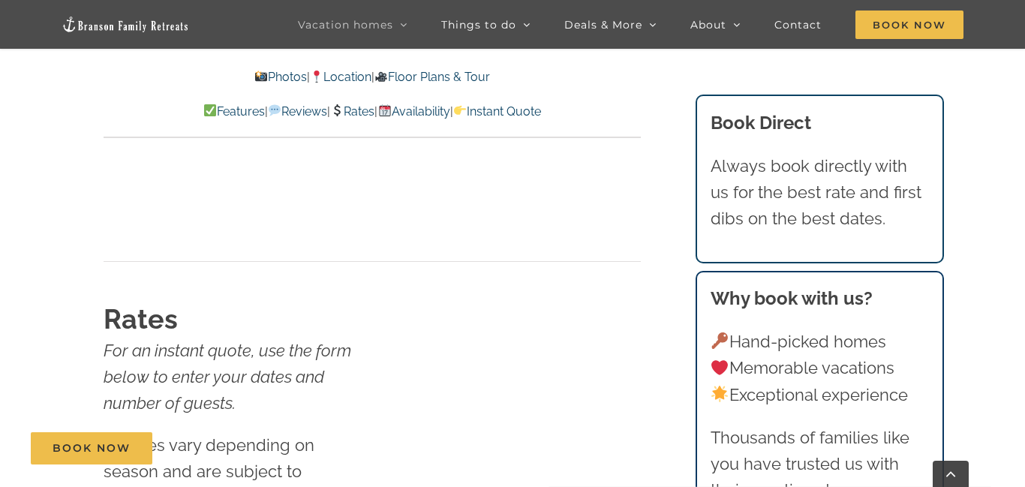  Describe the element at coordinates (820, 299) in the screenshot. I see `h3: Why book with us?` at that location.